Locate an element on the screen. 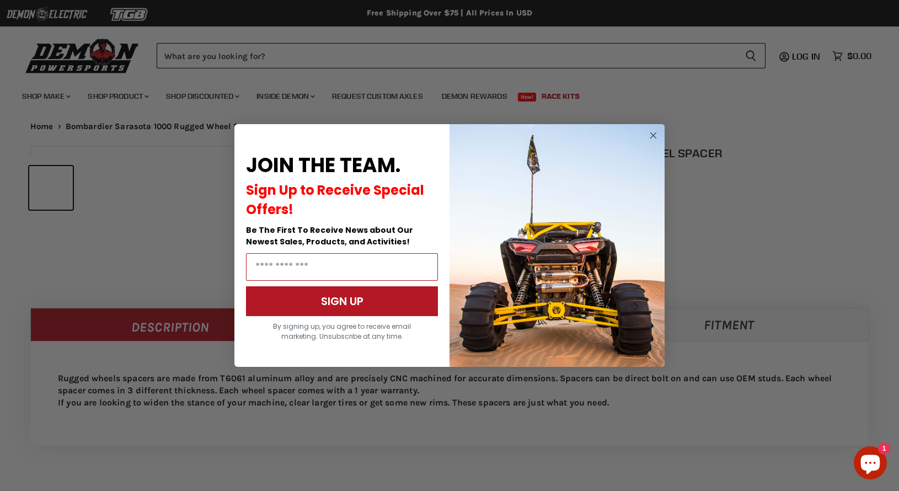 This screenshot has height=491, width=899. button: SIGN UP is located at coordinates (342, 301).